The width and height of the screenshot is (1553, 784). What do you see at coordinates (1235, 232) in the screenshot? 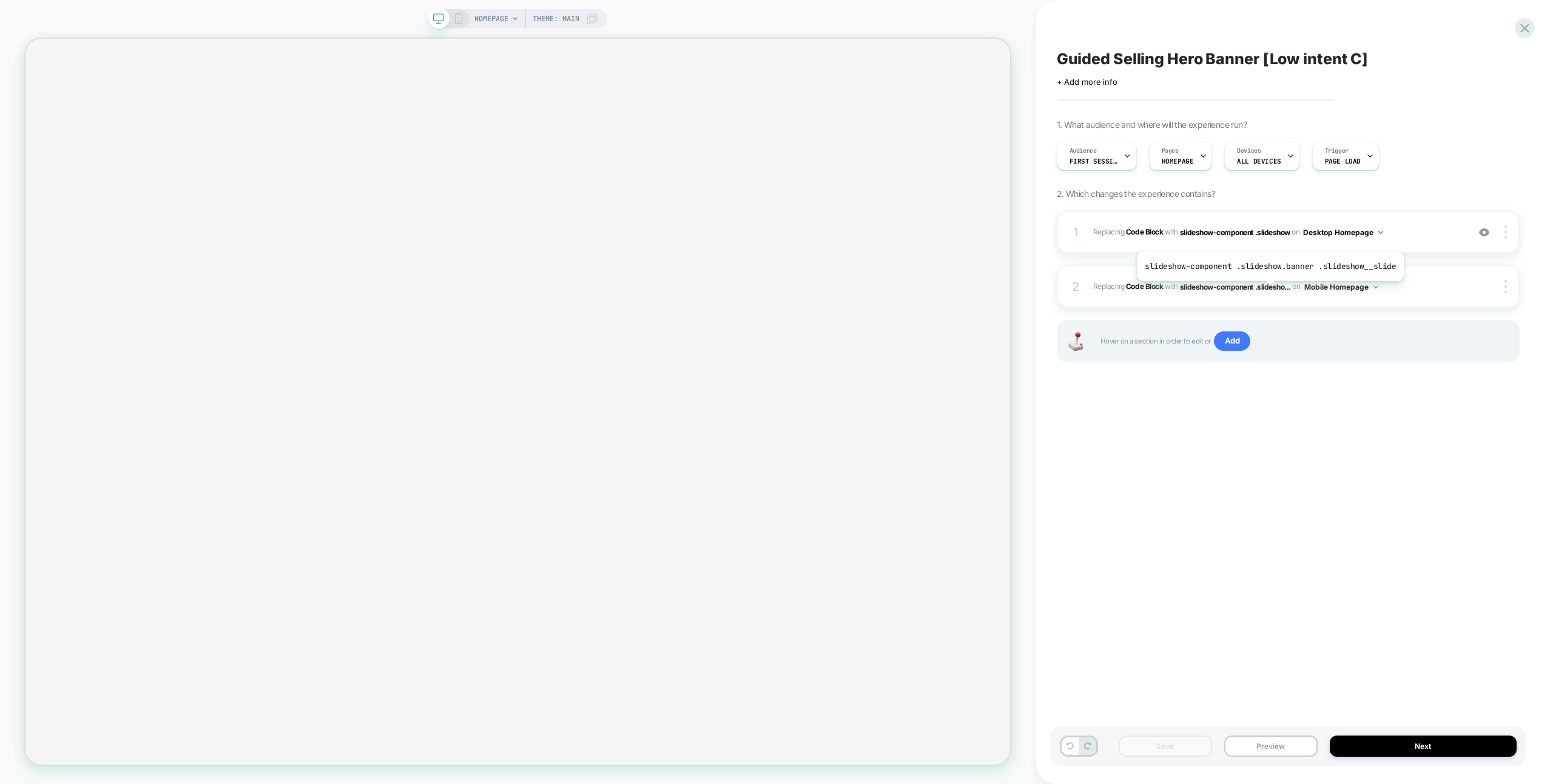
I see `span: slideshow-component .slideshow` at bounding box center [1235, 232].